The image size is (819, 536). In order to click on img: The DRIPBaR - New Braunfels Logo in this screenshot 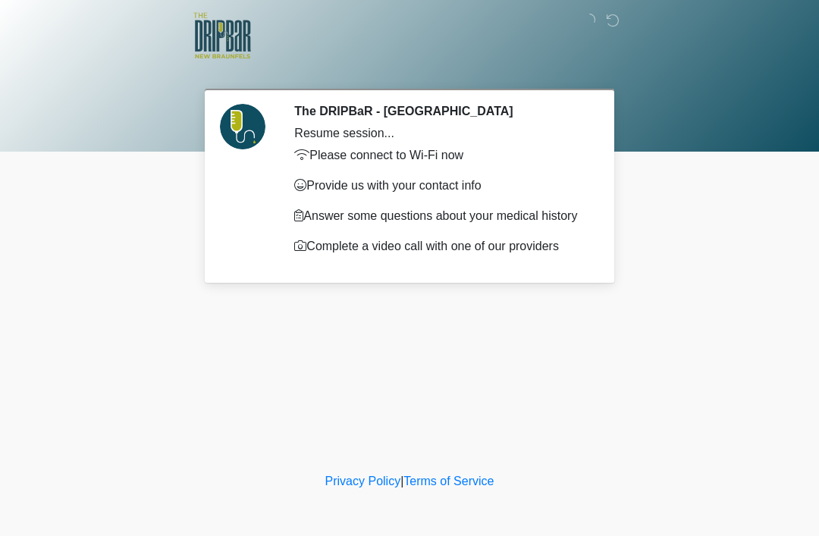, I will do `click(222, 36)`.